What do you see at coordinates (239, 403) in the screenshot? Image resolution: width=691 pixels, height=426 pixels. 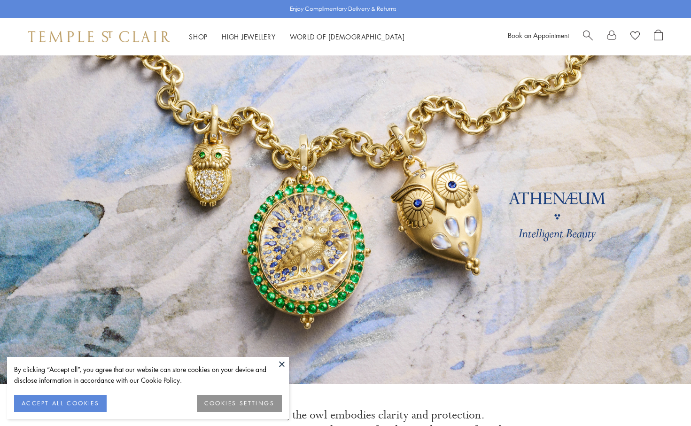 I see `button: COOKIES SETTINGS` at bounding box center [239, 403].